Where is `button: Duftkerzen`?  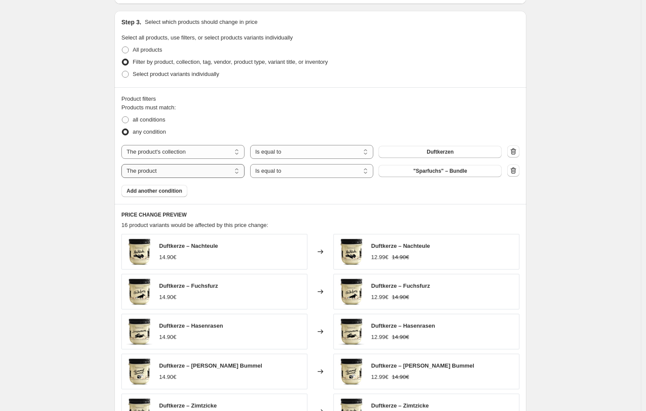
button: Duftkerzen is located at coordinates (440, 152).